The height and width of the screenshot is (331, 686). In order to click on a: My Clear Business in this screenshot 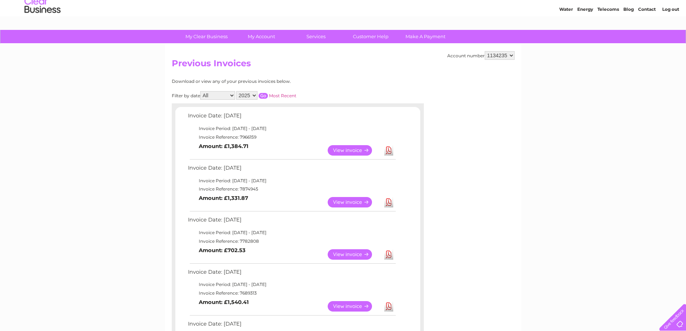, I will do `click(206, 36)`.